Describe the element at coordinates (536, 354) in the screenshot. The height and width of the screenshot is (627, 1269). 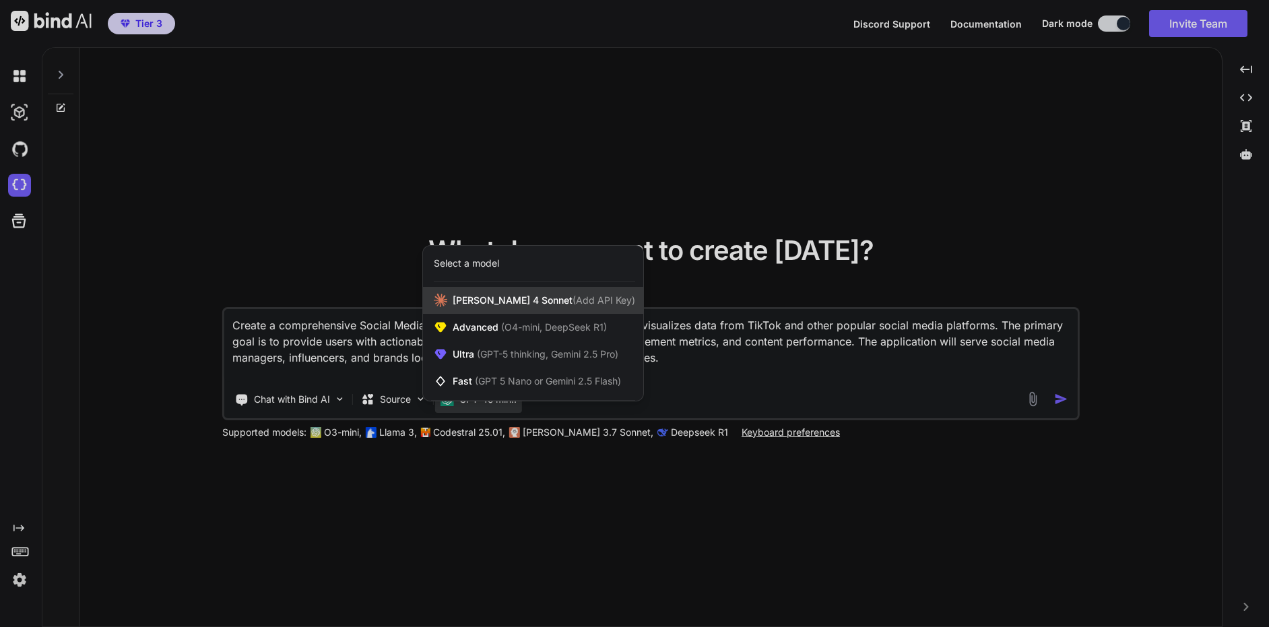
I see `span: Ultra` at that location.